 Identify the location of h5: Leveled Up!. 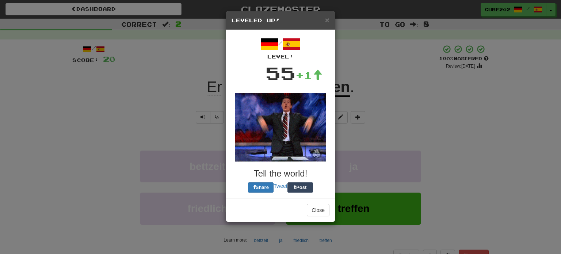
(280, 20).